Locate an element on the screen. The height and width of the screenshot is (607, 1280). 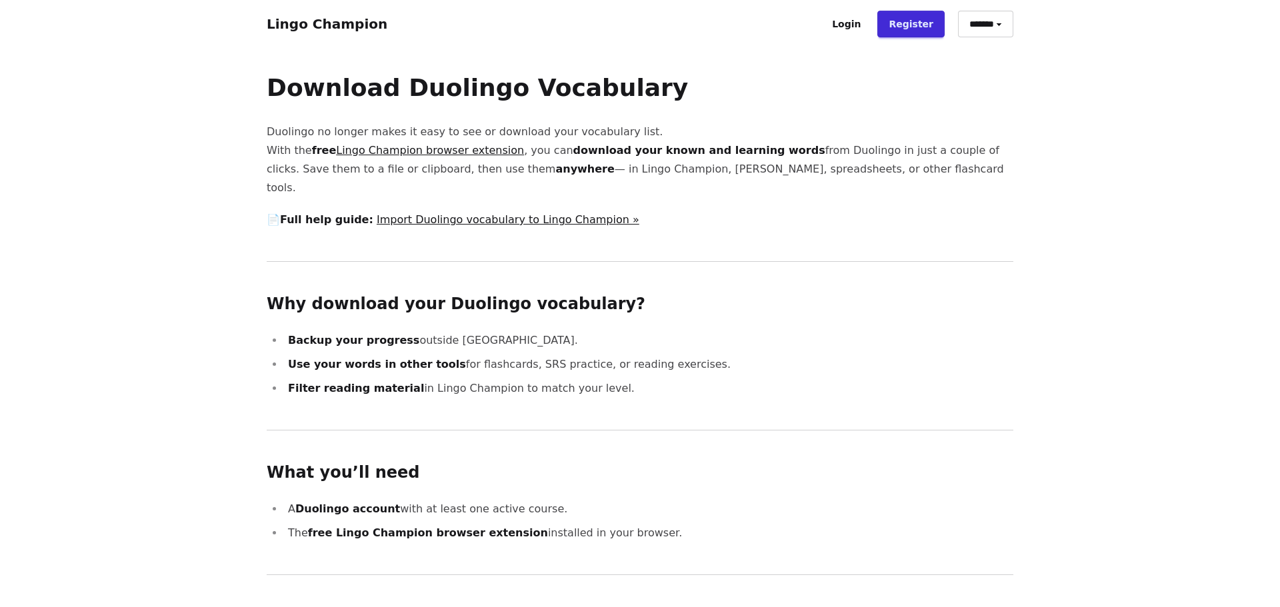
a: Register is located at coordinates (911, 24).